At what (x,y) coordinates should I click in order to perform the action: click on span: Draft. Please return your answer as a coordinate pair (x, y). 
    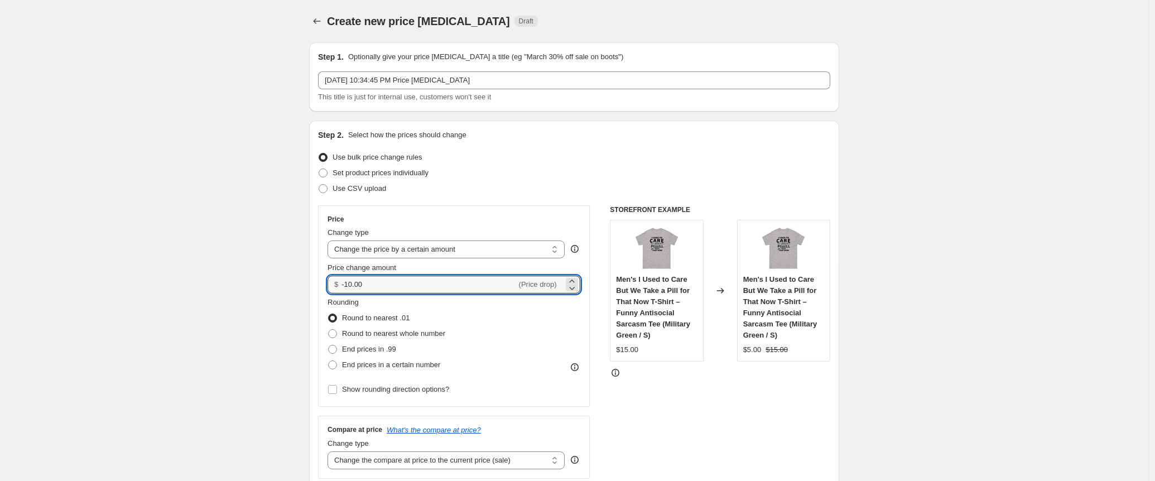
    Looking at the image, I should click on (526, 21).